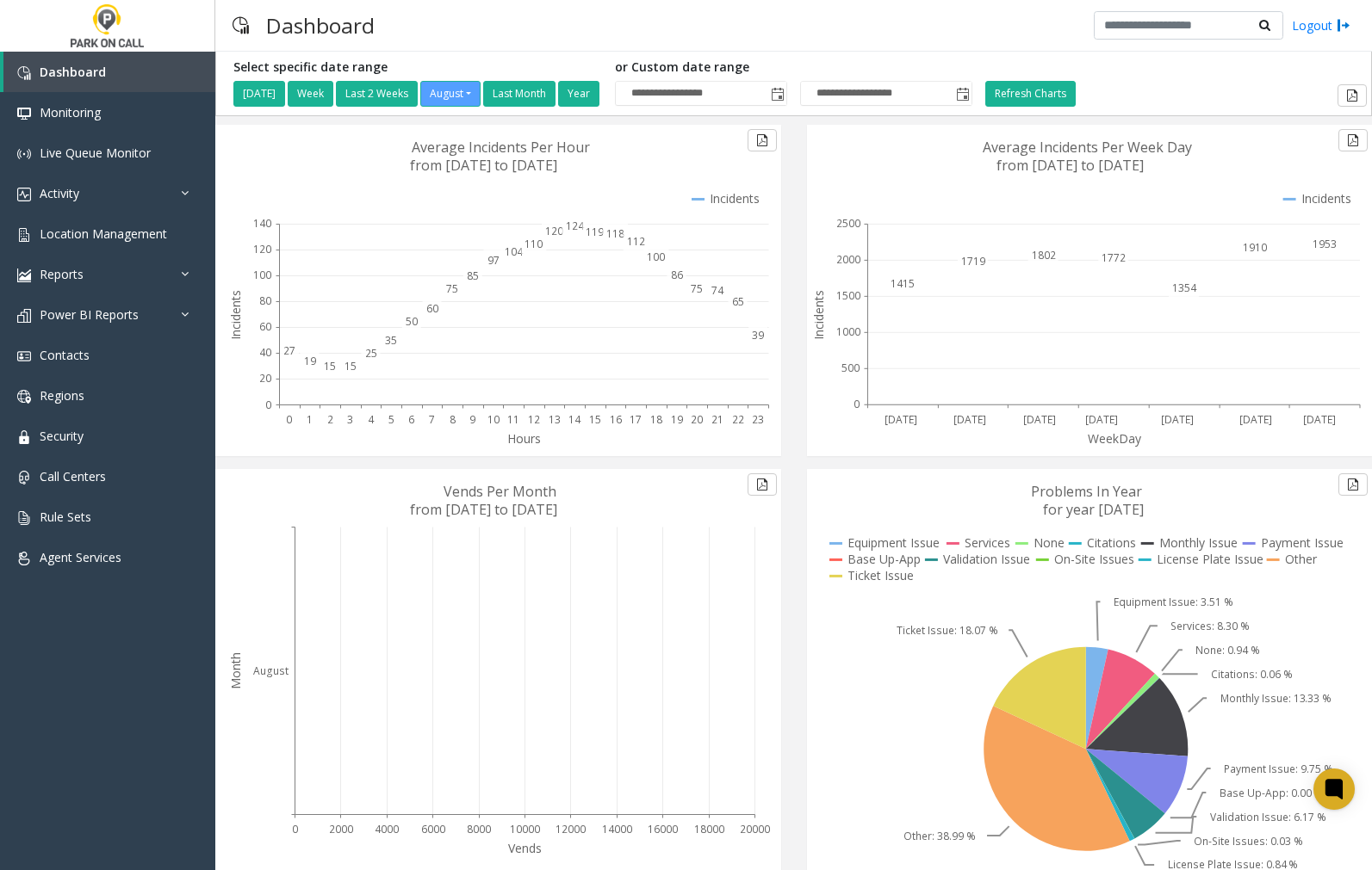  I want to click on text: 4, so click(371, 419).